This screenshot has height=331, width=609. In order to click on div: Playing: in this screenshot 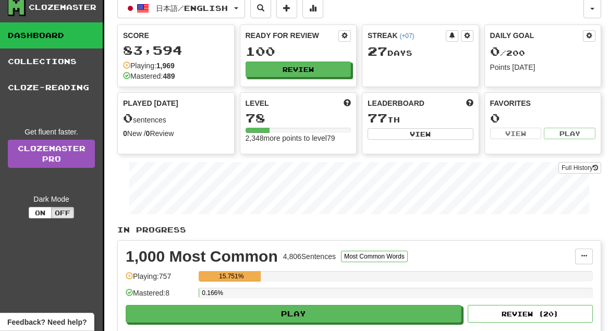, I will do `click(149, 66)`.